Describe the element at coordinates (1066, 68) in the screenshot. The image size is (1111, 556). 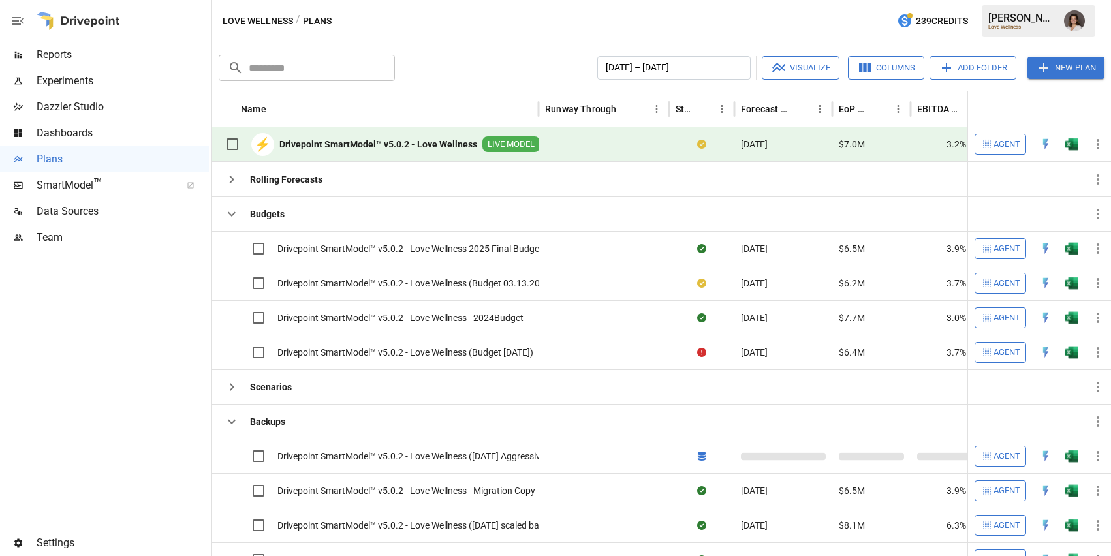
I see `button: New Plan` at that location.